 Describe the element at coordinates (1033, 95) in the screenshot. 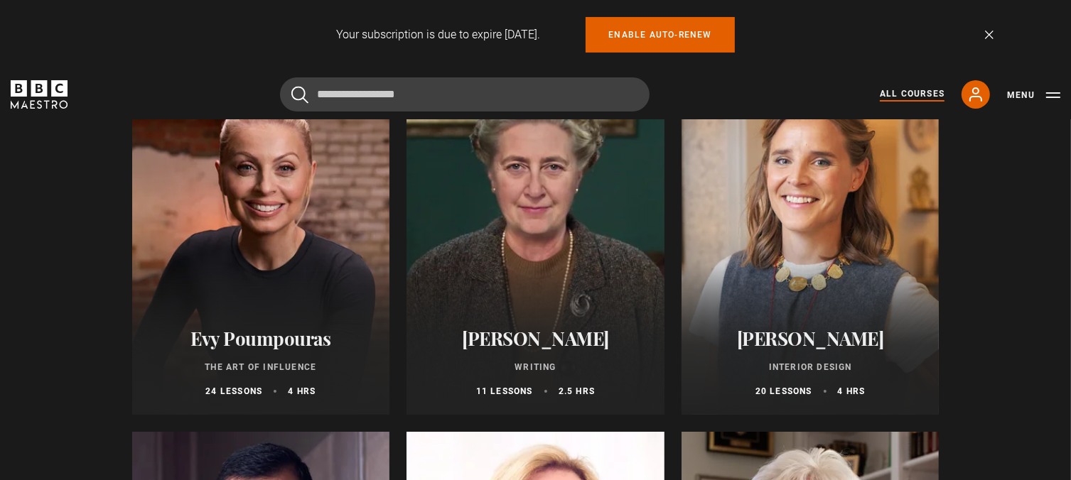

I see `button: Toggle navigation` at that location.